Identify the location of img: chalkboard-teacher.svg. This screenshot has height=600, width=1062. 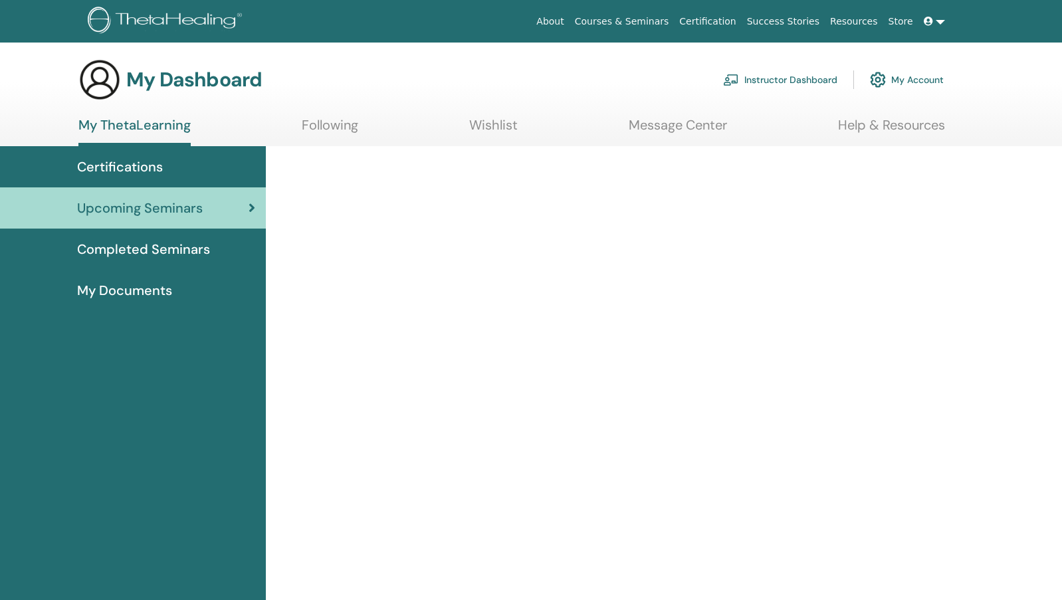
(731, 80).